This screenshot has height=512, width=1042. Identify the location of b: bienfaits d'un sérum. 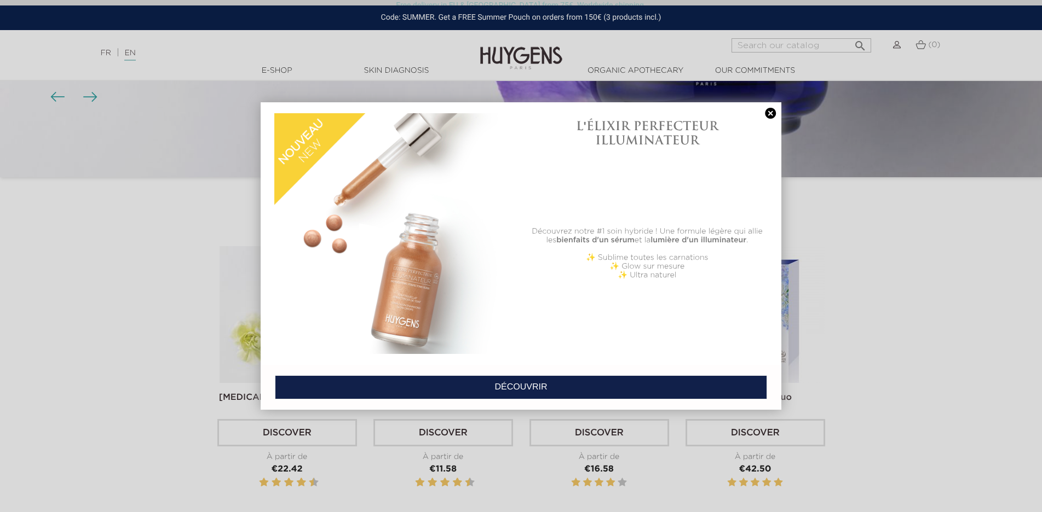
(595, 240).